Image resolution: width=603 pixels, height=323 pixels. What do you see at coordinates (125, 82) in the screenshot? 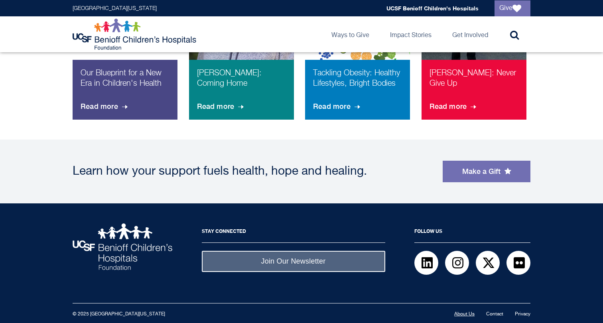
I see `p: Our Blueprint for a New Era in Children's Health` at bounding box center [125, 82].